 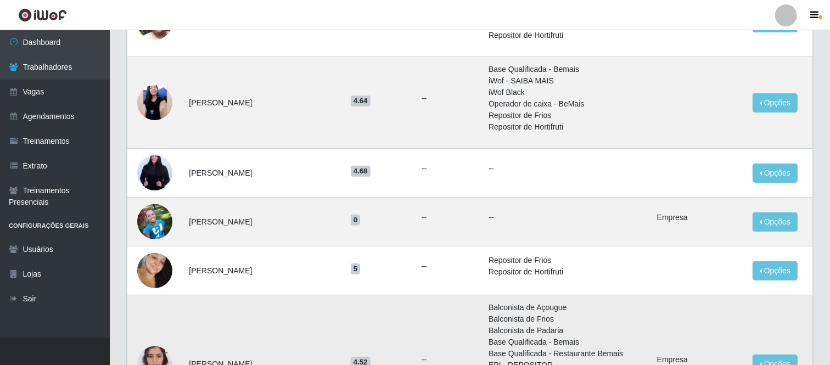 What do you see at coordinates (356, 220) in the screenshot?
I see `span: 0` at bounding box center [356, 220].